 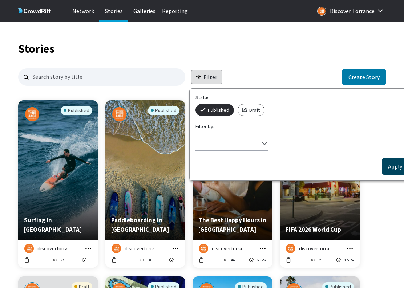 I want to click on button: Create a new story in story creator application, so click(x=364, y=77).